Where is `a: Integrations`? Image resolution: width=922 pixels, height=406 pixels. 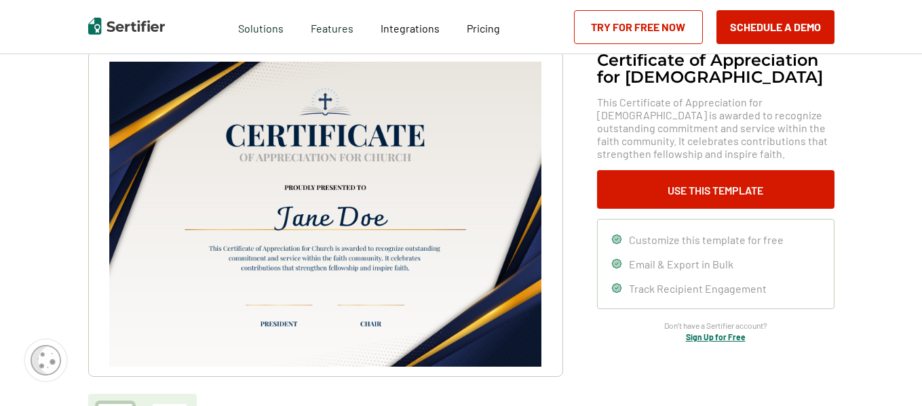
a: Integrations is located at coordinates (410, 26).